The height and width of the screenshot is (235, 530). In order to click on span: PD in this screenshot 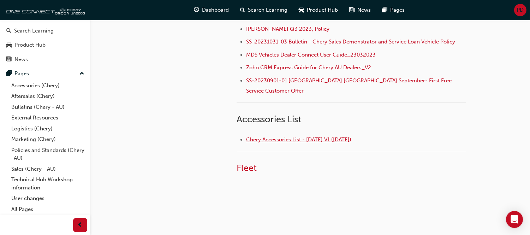, I will do `click(521, 10)`.